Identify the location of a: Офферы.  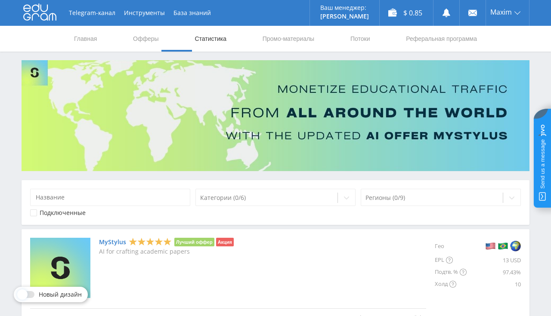
(146, 39).